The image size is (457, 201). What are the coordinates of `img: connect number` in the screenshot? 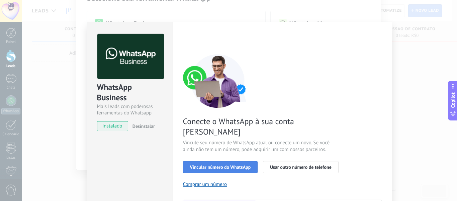 It's located at (218, 81).